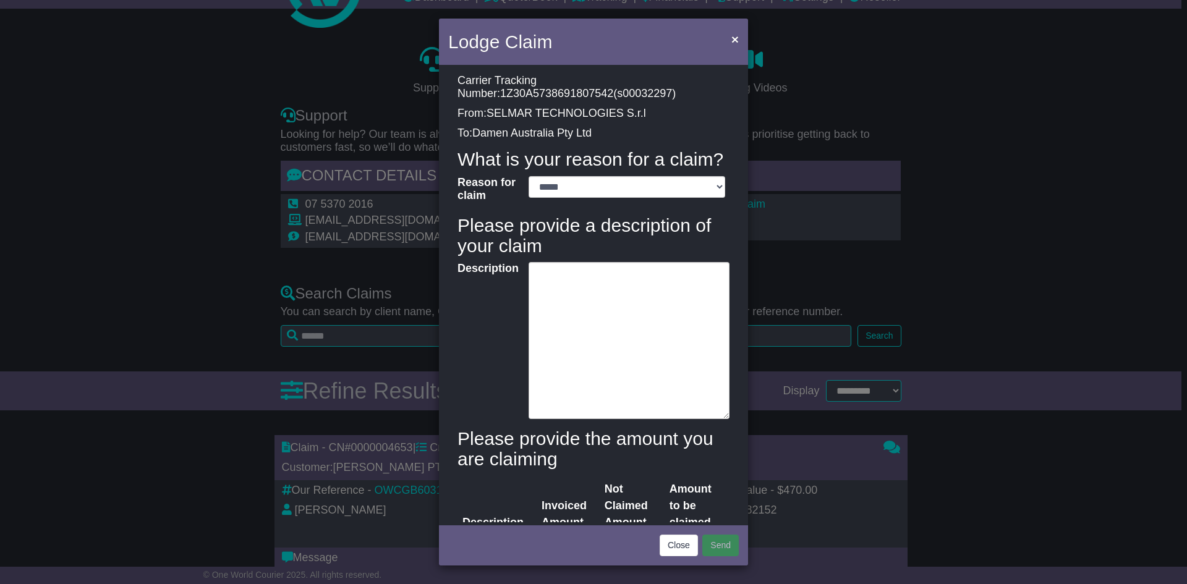  I want to click on th: Not Claimed Amount, so click(632, 506).